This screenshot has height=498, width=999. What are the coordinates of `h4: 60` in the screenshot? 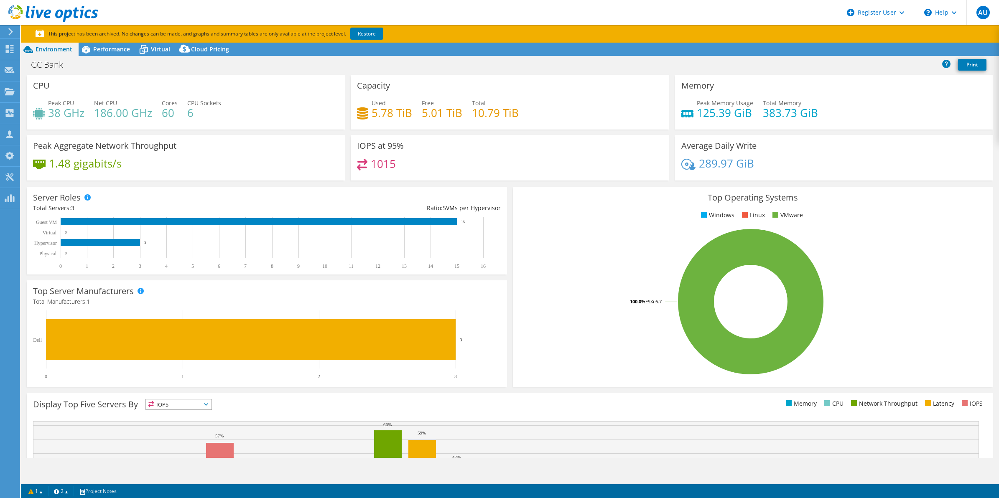 It's located at (170, 113).